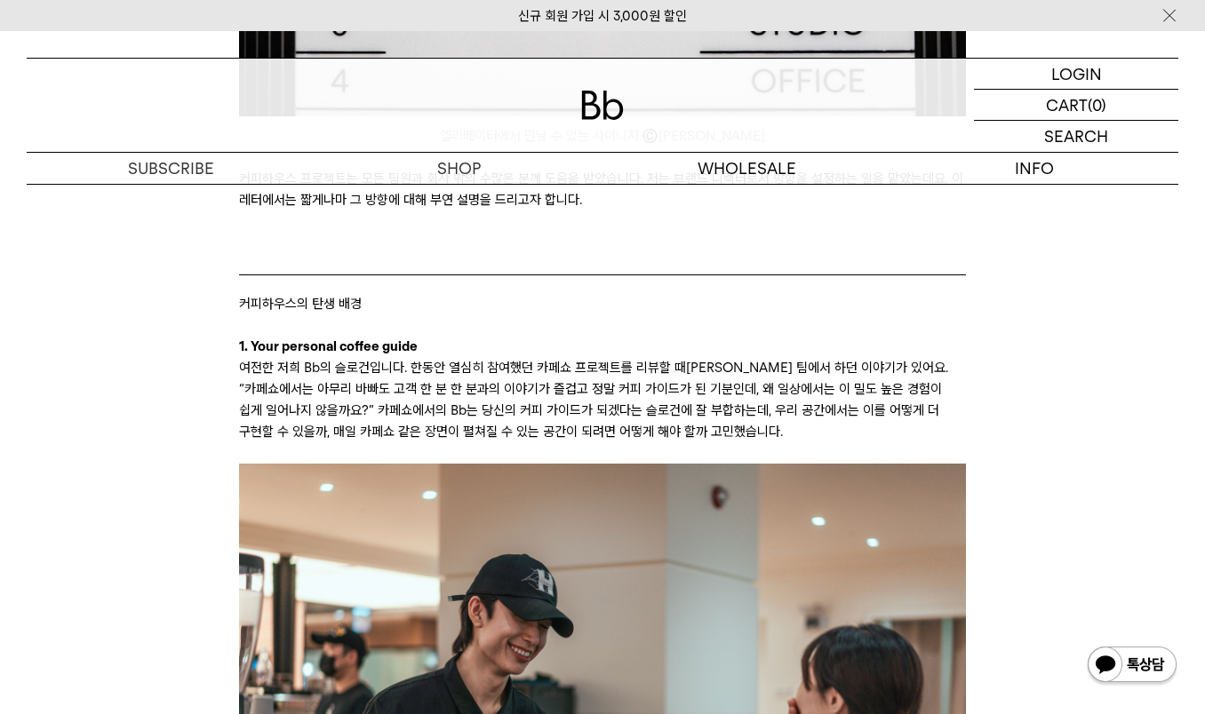  I want to click on b: 1. Your personal coffee guide, so click(328, 347).